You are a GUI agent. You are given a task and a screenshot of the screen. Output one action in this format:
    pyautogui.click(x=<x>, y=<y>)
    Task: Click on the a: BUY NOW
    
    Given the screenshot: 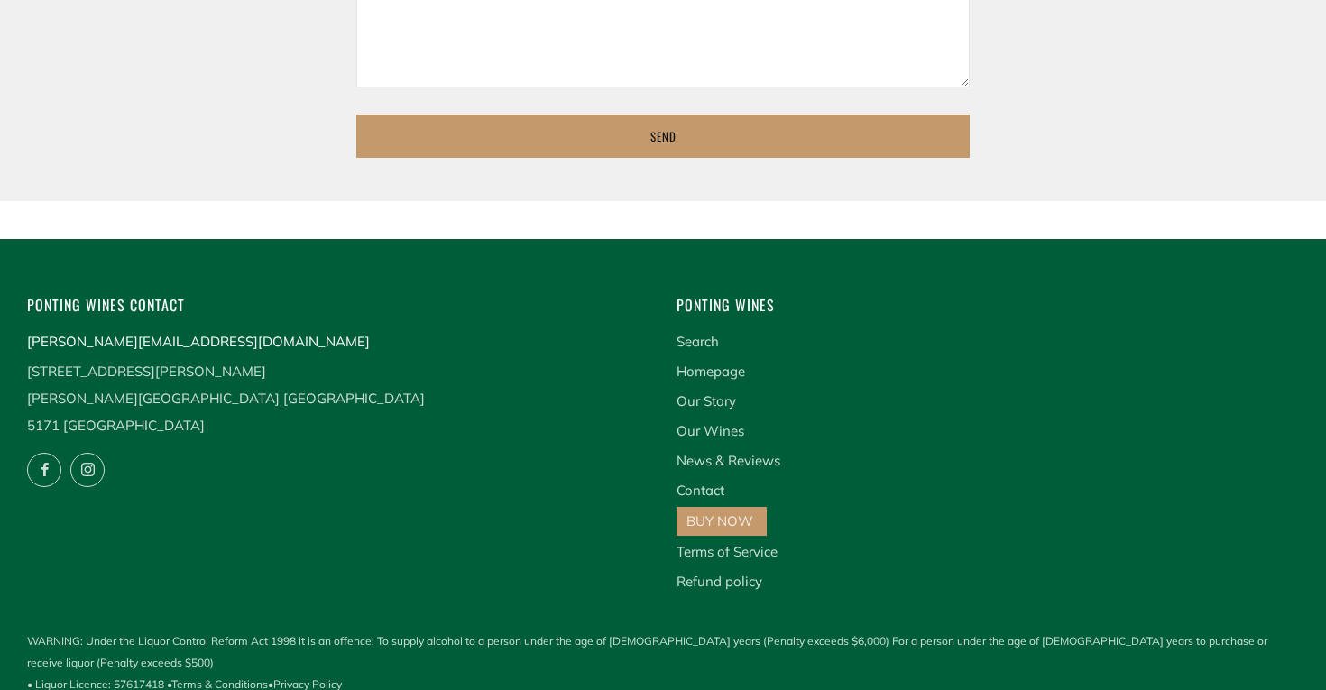 What is the action you would take?
    pyautogui.click(x=720, y=520)
    